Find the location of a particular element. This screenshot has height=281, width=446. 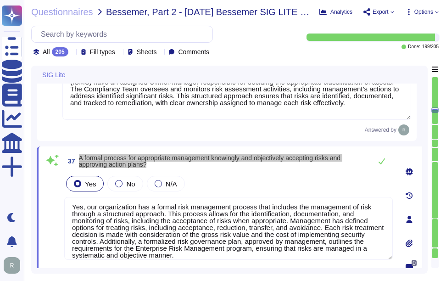

span: A formal process for appropriate management knowingly and objectively accepting risks and approvi... is located at coordinates (210, 161).